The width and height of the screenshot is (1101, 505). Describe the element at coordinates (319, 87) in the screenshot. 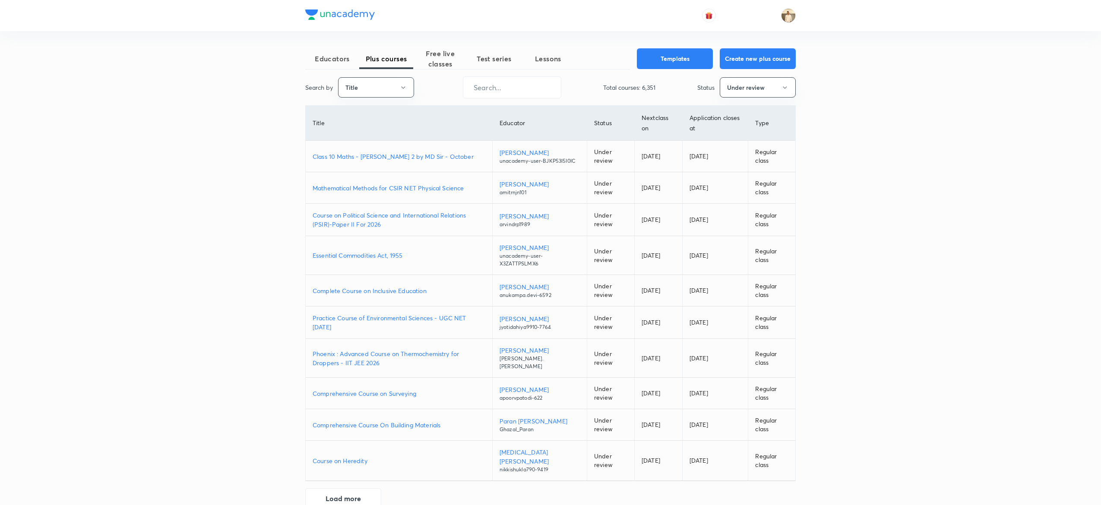

I see `p: Search by` at that location.